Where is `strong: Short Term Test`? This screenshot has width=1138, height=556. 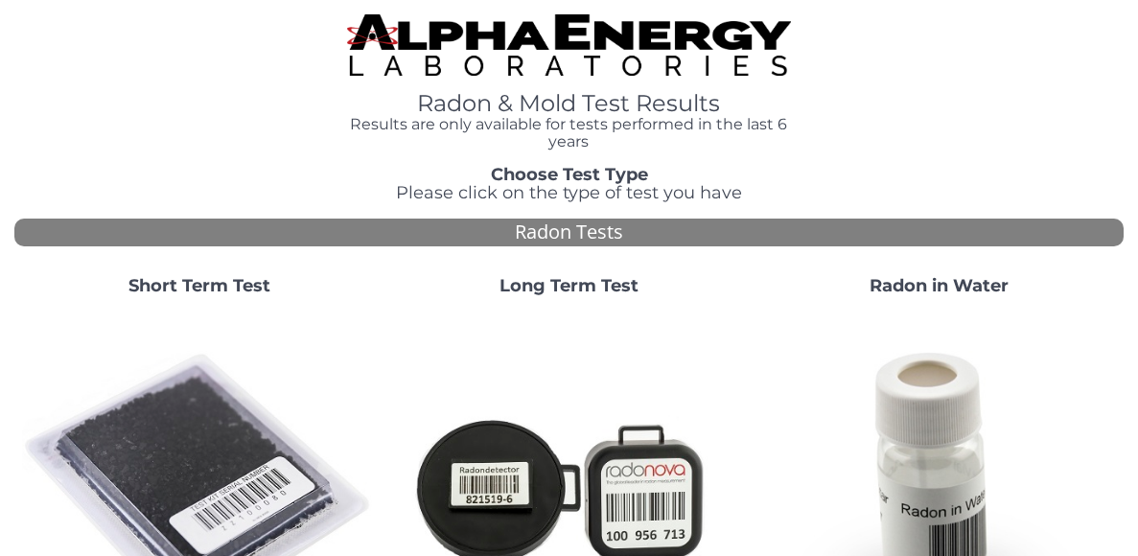 strong: Short Term Test is located at coordinates (199, 286).